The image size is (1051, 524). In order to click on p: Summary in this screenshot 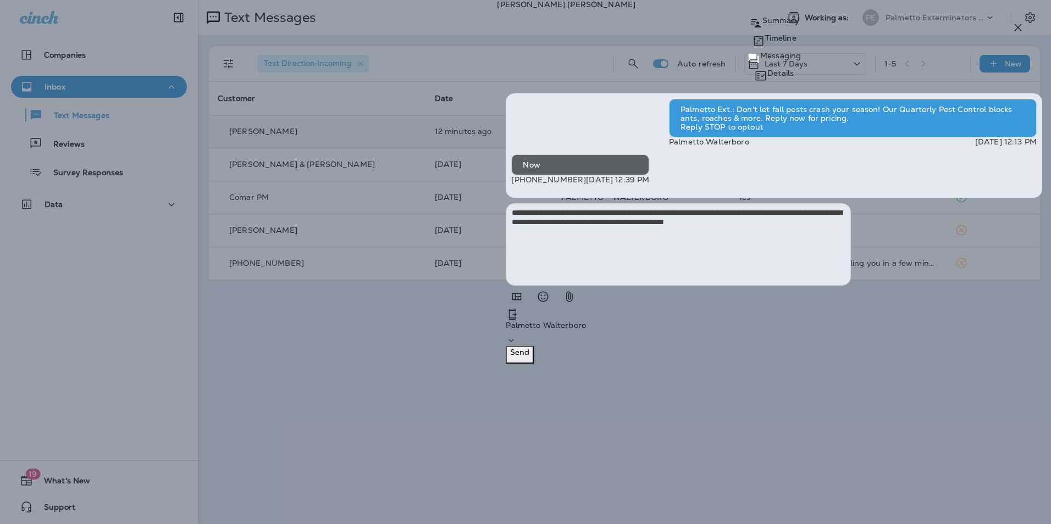, I will do `click(781, 20)`.